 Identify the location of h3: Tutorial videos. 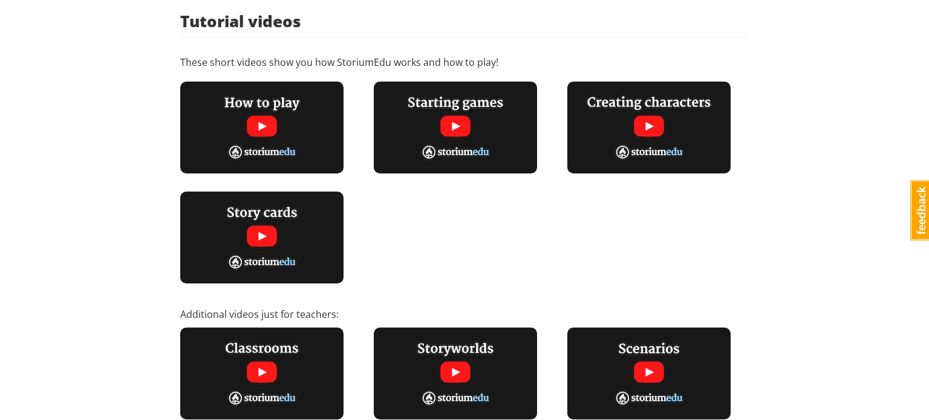
(465, 21).